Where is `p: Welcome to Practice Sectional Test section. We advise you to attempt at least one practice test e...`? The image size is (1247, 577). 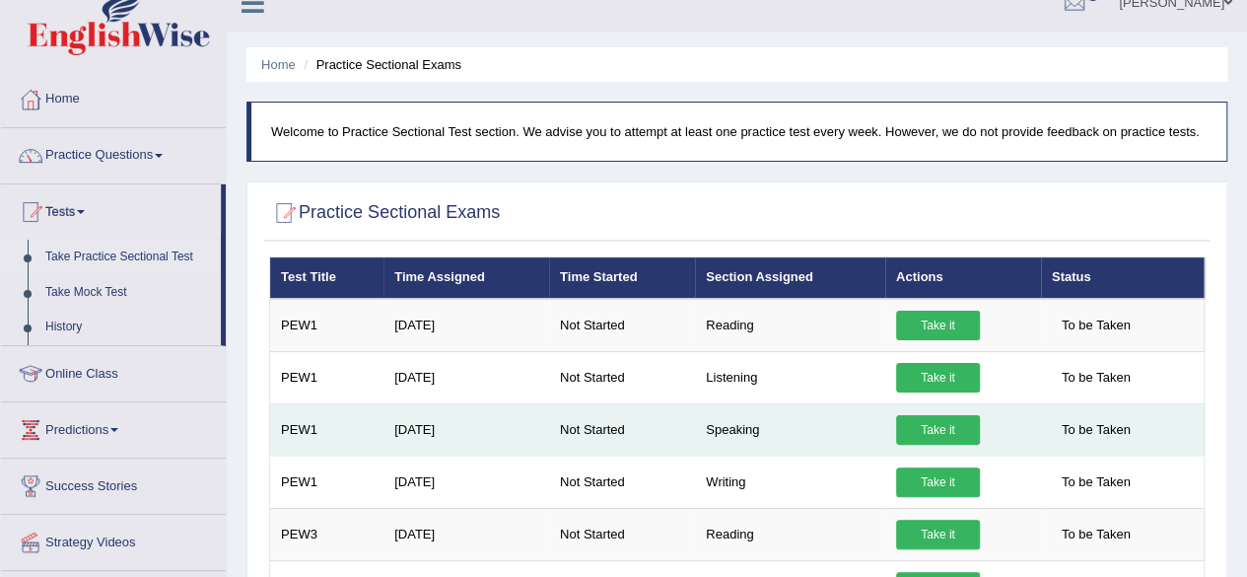 p: Welcome to Practice Sectional Test section. We advise you to attempt at least one practice test e... is located at coordinates (739, 131).